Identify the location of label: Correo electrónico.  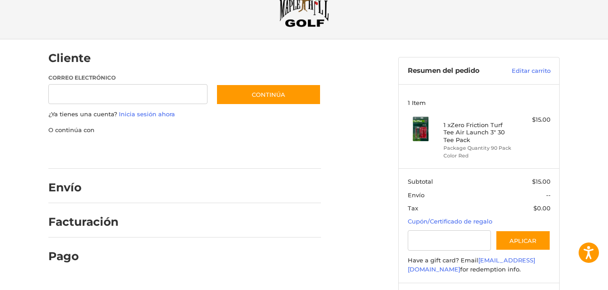
(128, 78).